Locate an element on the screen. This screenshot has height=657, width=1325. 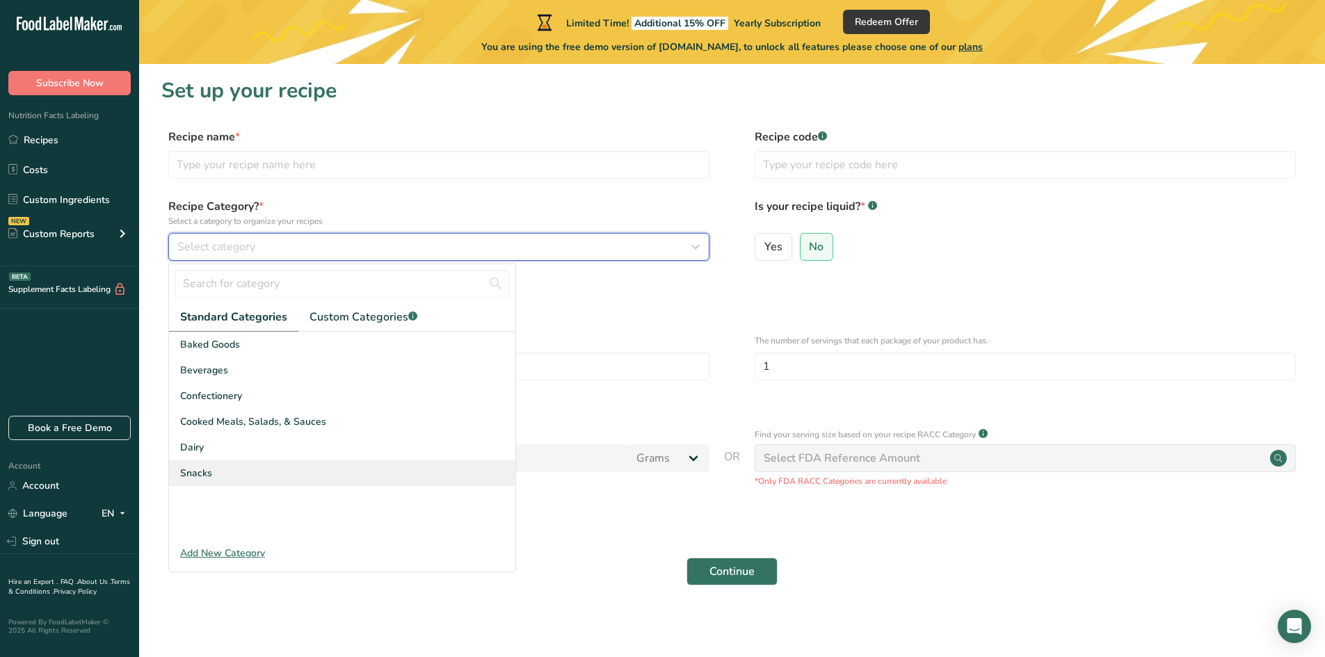
div: BETA is located at coordinates (19, 277).